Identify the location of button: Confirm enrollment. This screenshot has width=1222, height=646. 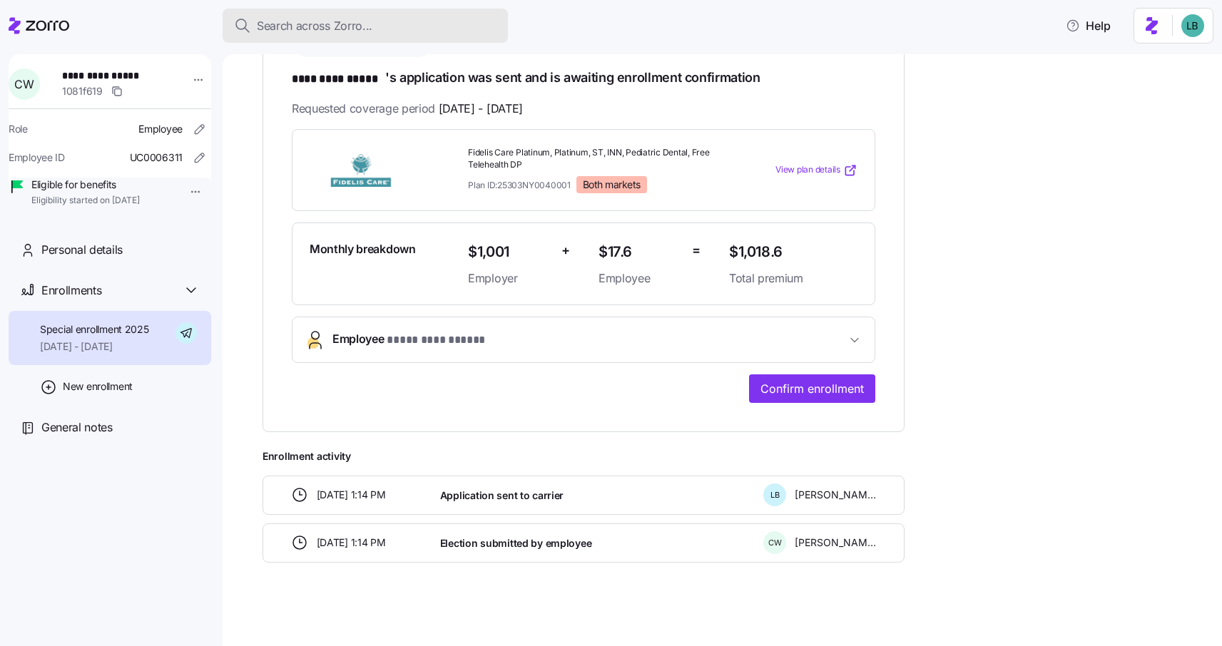
(812, 389).